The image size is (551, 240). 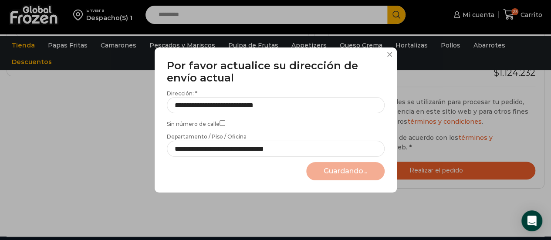 What do you see at coordinates (222, 123) in the screenshot?
I see `input: Sin número de calle` at bounding box center [222, 123].